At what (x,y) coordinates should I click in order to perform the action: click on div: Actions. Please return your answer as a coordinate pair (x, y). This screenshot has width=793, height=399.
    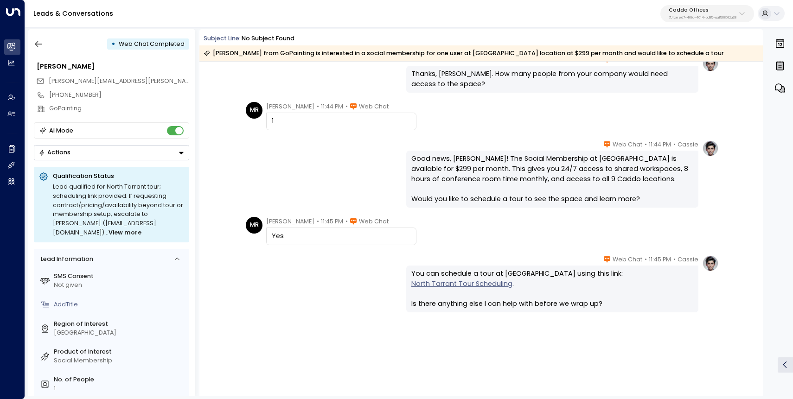
    Looking at the image, I should click on (54, 153).